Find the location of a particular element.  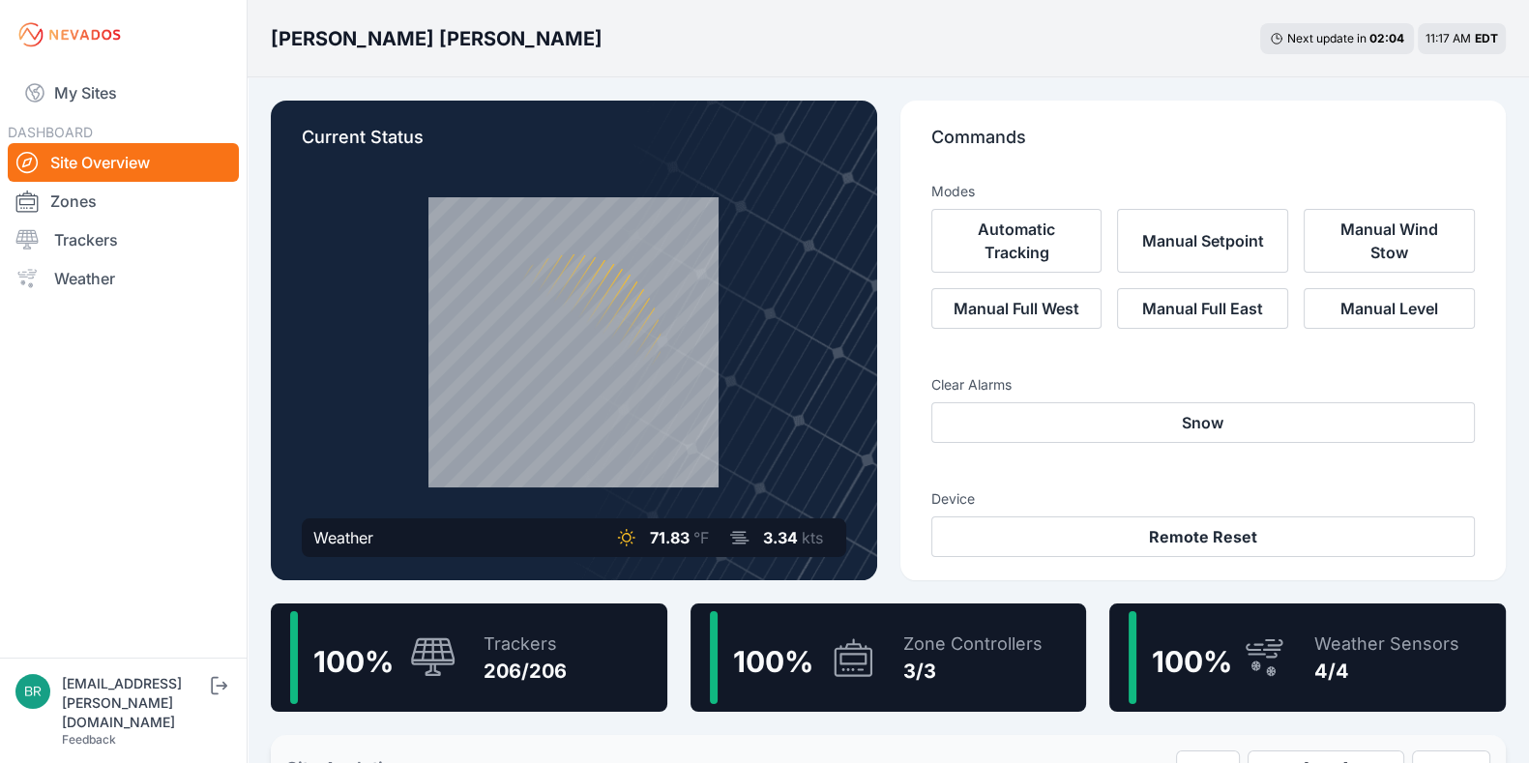

span: 71.83 is located at coordinates (669, 538).